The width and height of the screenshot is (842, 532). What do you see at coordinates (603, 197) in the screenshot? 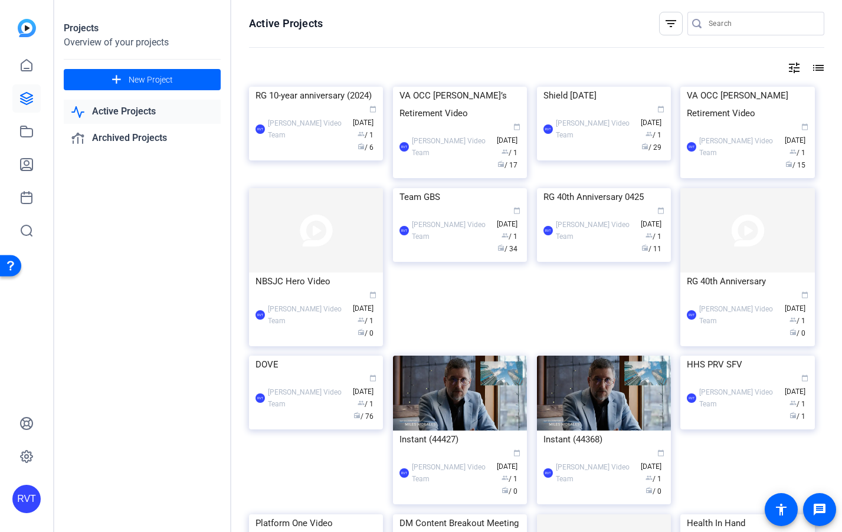
I see `div: RG 40th Anniversary 0425` at bounding box center [603, 197].